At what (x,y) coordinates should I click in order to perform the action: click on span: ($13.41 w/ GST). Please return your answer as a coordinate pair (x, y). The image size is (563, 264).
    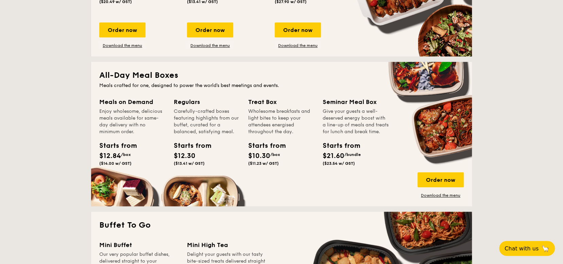
    Looking at the image, I should click on (189, 163).